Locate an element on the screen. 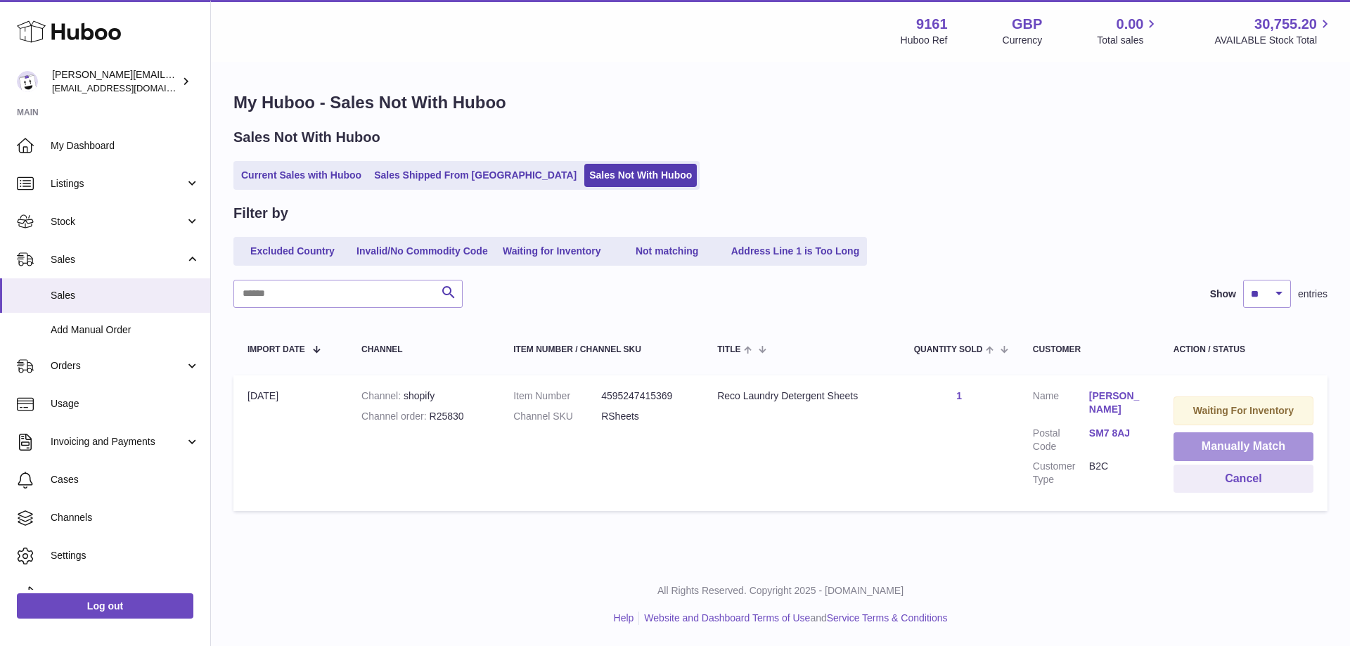  span: Import date is located at coordinates (276, 349).